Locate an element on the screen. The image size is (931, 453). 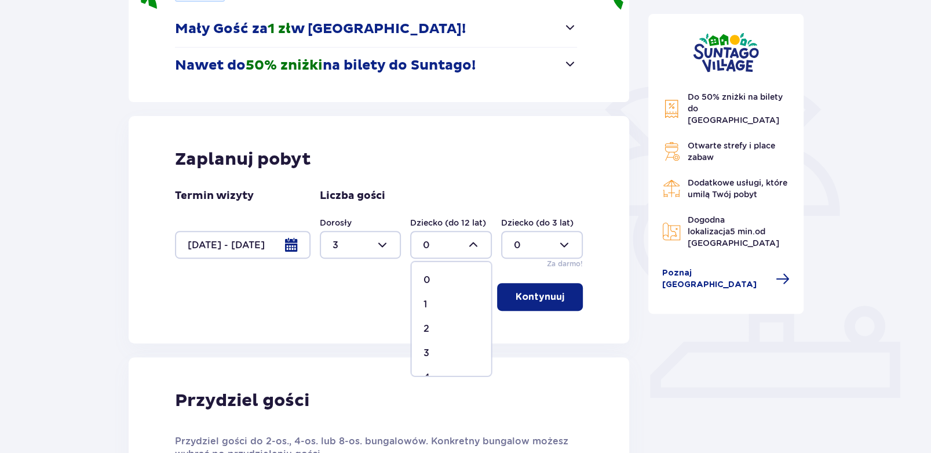
p: Zaplanuj pobyt is located at coordinates (243, 159).